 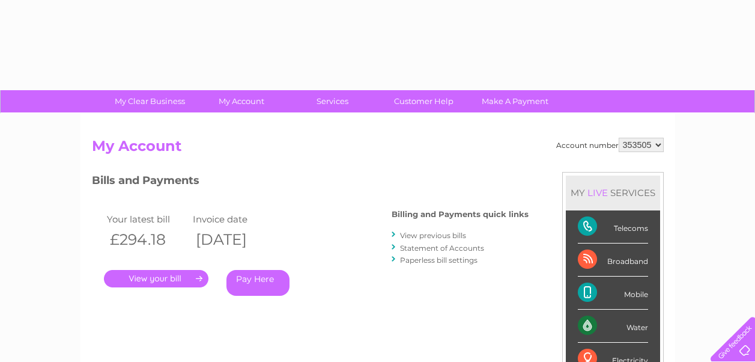 What do you see at coordinates (442, 247) in the screenshot?
I see `a: Statement of Accounts` at bounding box center [442, 247].